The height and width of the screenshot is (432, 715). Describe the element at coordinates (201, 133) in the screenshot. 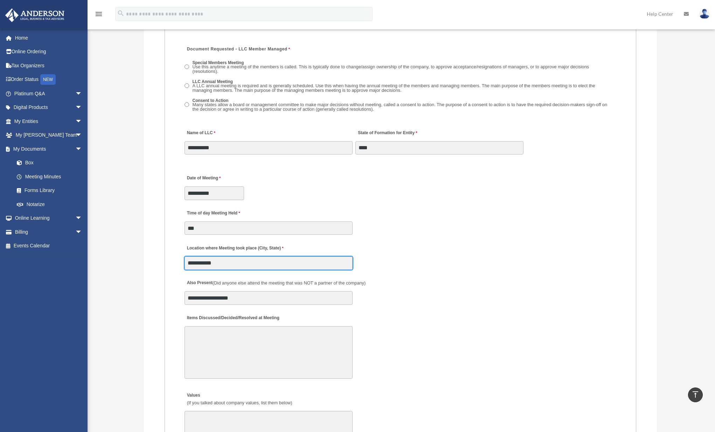

I see `label: Name of LLC` at that location.